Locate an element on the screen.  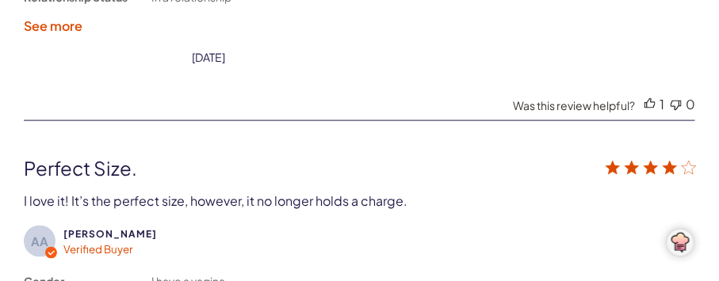
div: I love it! It’s the perfect size, however, it no longer holds a charge. is located at coordinates (216, 201).